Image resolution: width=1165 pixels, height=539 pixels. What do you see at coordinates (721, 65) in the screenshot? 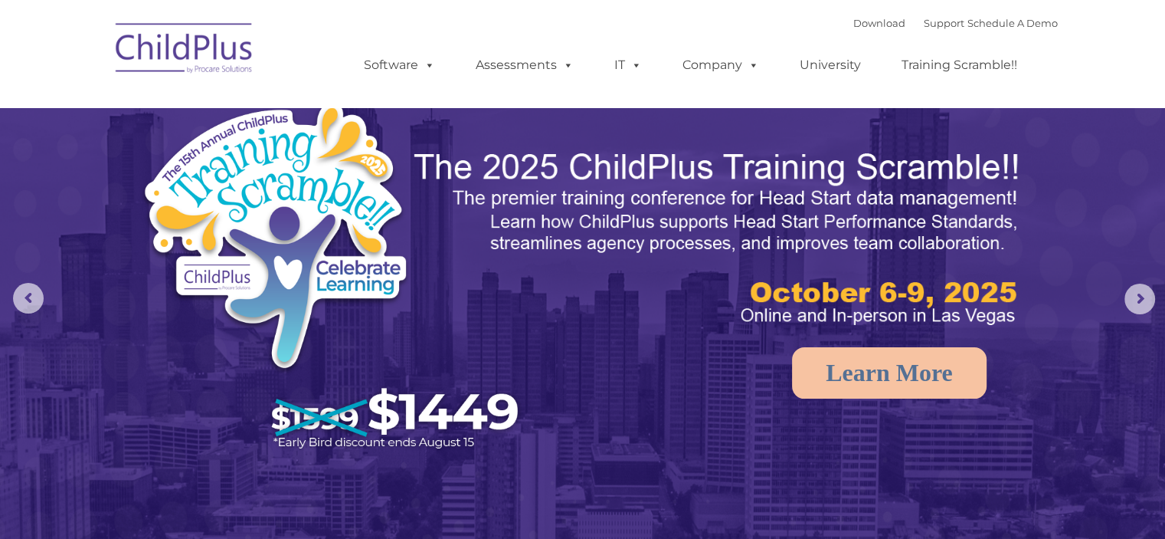
I see `a: Company` at bounding box center [721, 65].